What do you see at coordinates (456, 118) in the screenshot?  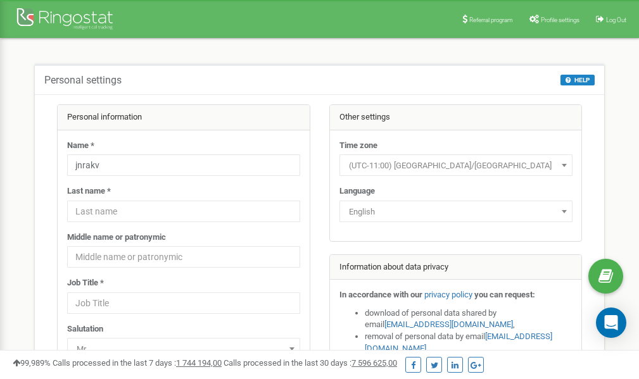 I see `div: Other settings` at bounding box center [456, 118].